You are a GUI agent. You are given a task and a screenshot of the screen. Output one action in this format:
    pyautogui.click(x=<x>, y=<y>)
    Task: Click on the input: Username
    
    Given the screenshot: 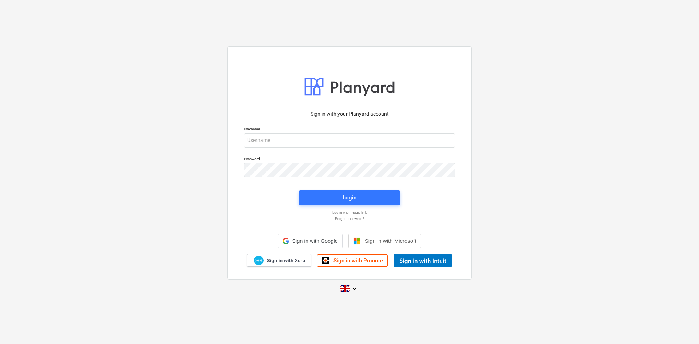 What is the action you would take?
    pyautogui.click(x=350, y=141)
    